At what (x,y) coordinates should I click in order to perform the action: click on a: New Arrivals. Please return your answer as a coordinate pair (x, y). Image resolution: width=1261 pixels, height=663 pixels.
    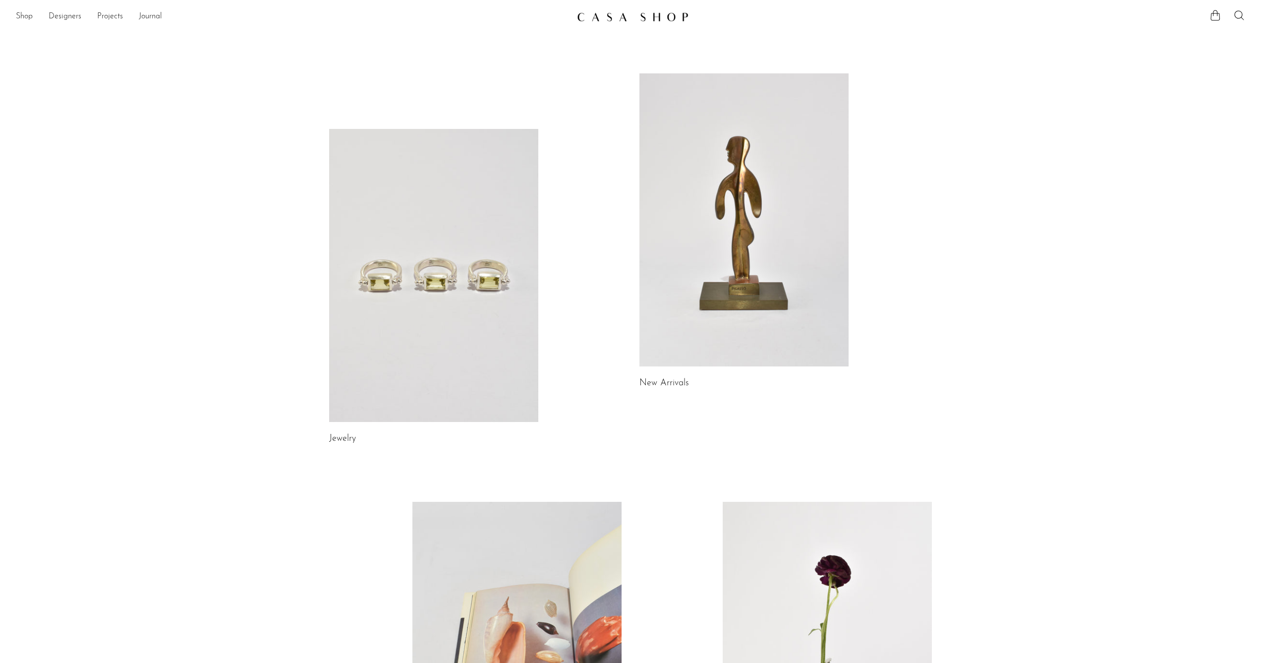
    Looking at the image, I should click on (664, 383).